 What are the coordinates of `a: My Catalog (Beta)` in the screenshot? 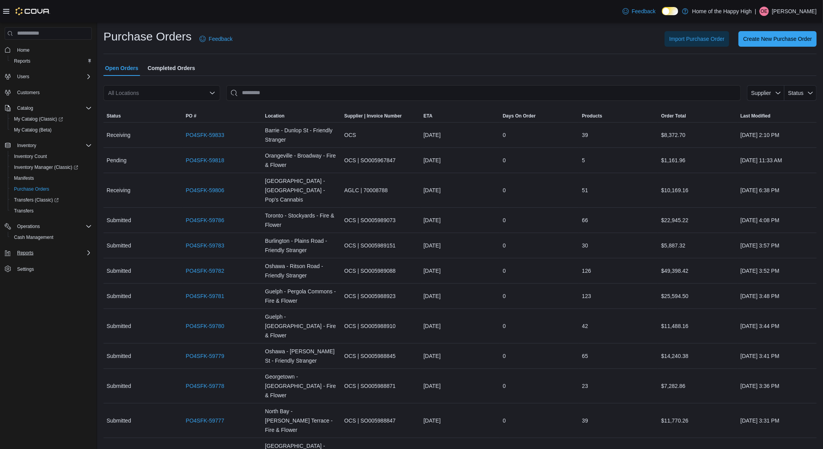 It's located at (33, 130).